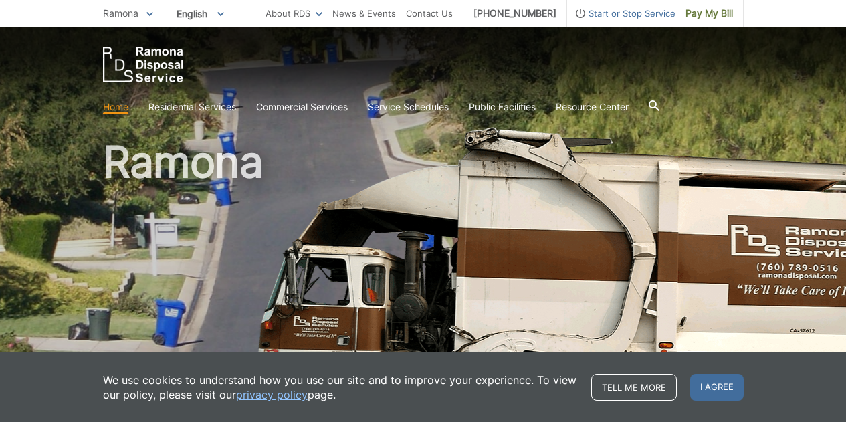  Describe the element at coordinates (429, 13) in the screenshot. I see `a: Contact Us` at that location.